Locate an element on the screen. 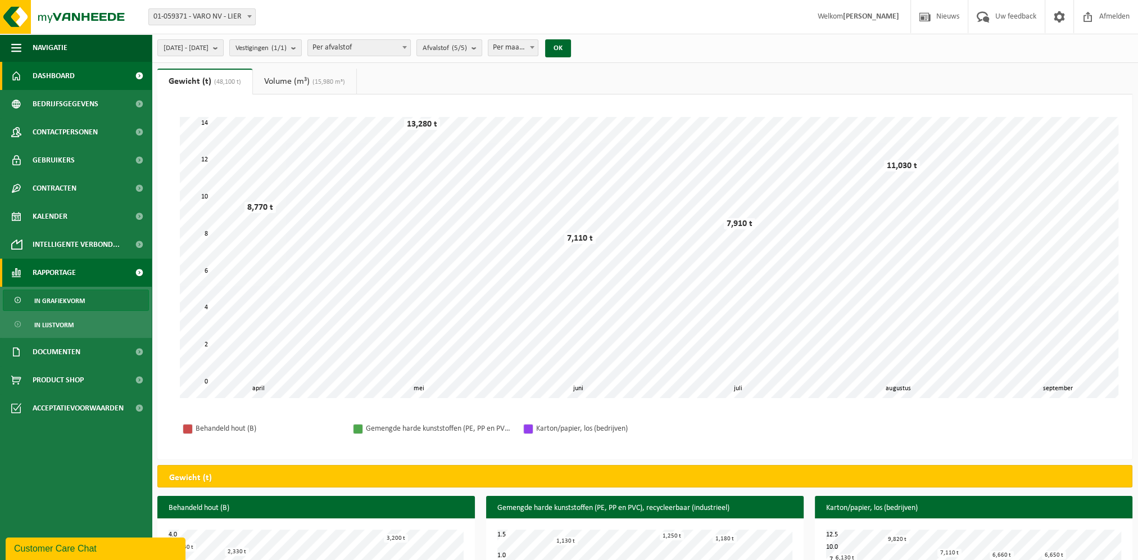  a: Gewicht (t) is located at coordinates (205, 82).